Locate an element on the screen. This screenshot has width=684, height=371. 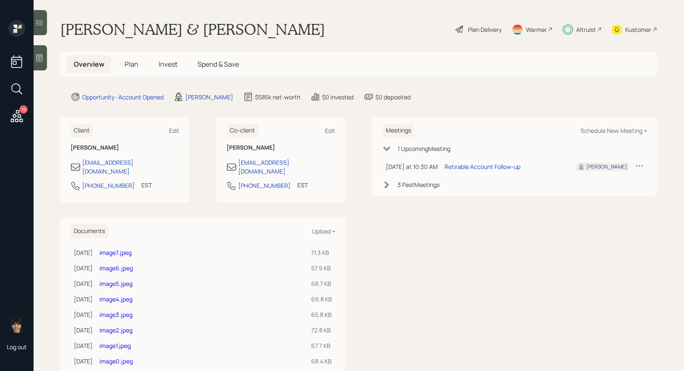
h6: Documents is located at coordinates (89, 231).